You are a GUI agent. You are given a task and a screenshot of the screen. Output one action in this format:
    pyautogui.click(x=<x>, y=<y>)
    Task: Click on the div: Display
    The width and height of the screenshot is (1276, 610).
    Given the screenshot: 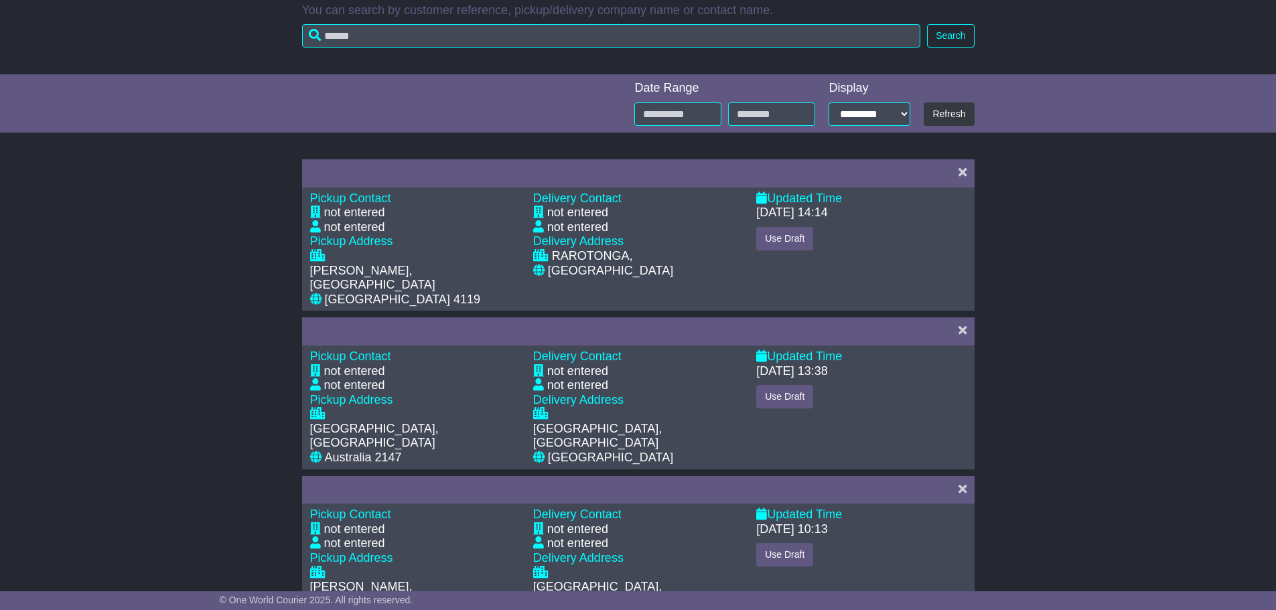 What is the action you would take?
    pyautogui.click(x=870, y=88)
    